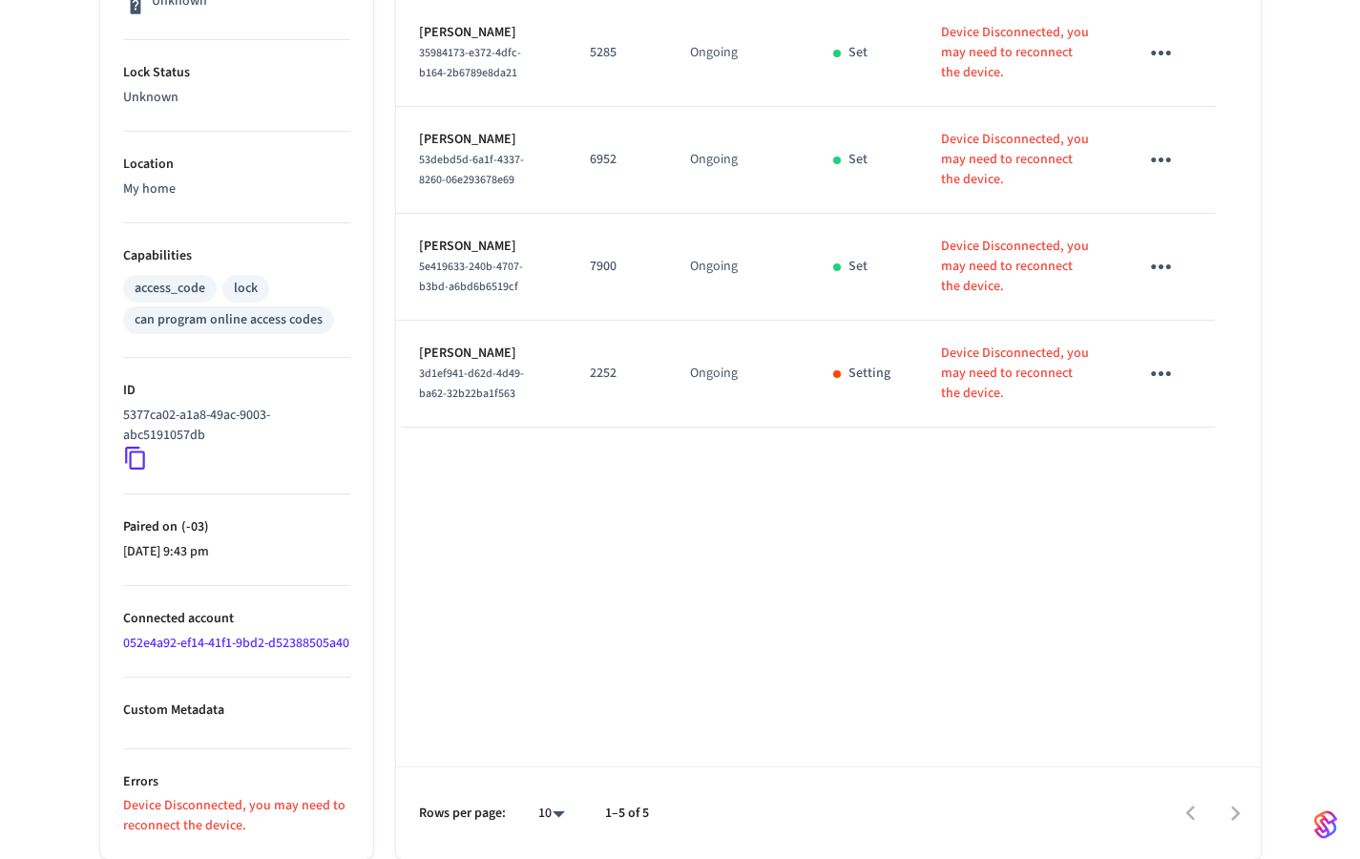 This screenshot has width=1360, height=859. I want to click on p: Capabilities, so click(237, 256).